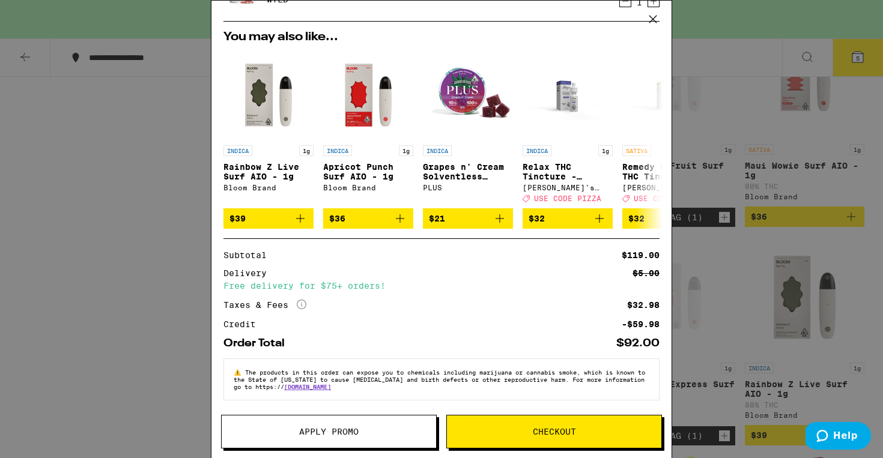 The width and height of the screenshot is (883, 458). What do you see at coordinates (555, 432) in the screenshot?
I see `span: Checkout` at bounding box center [555, 432].